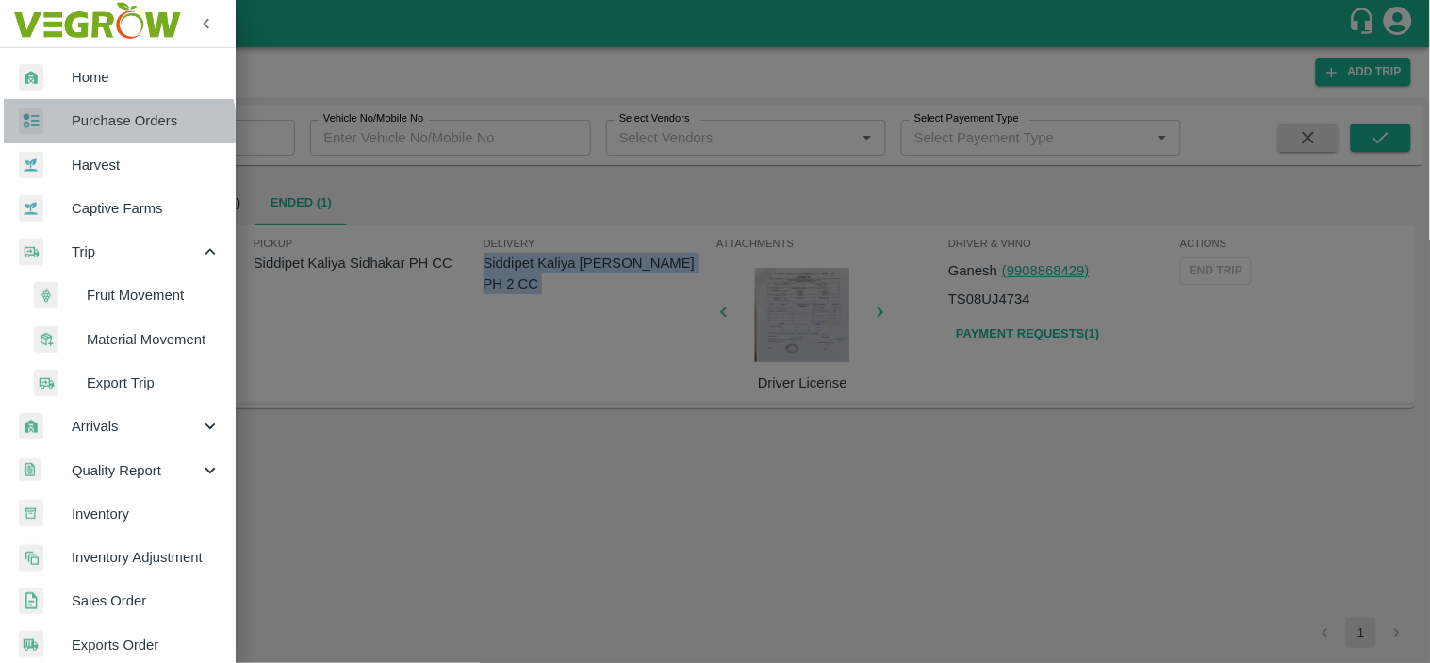 The image size is (1430, 663). Describe the element at coordinates (154, 383) in the screenshot. I see `span: Export Trip` at that location.